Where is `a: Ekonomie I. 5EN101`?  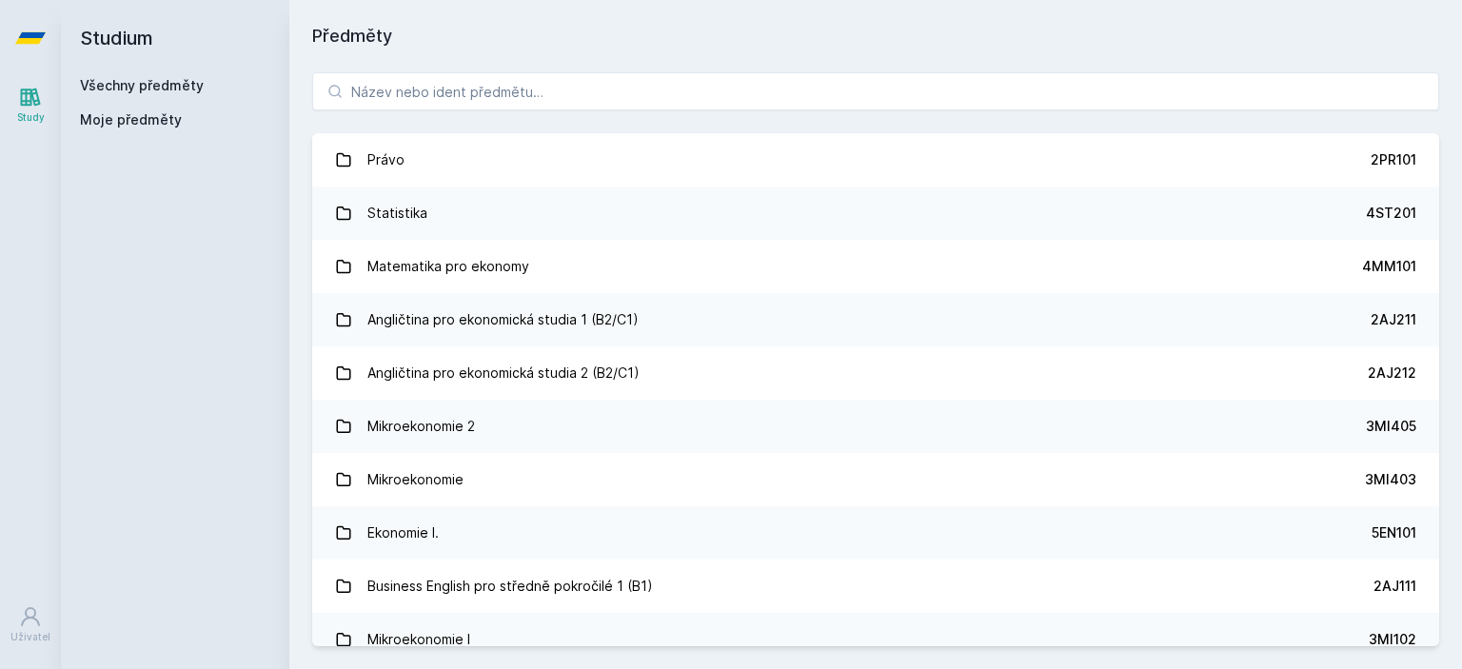 a: Ekonomie I. 5EN101 is located at coordinates (876, 533).